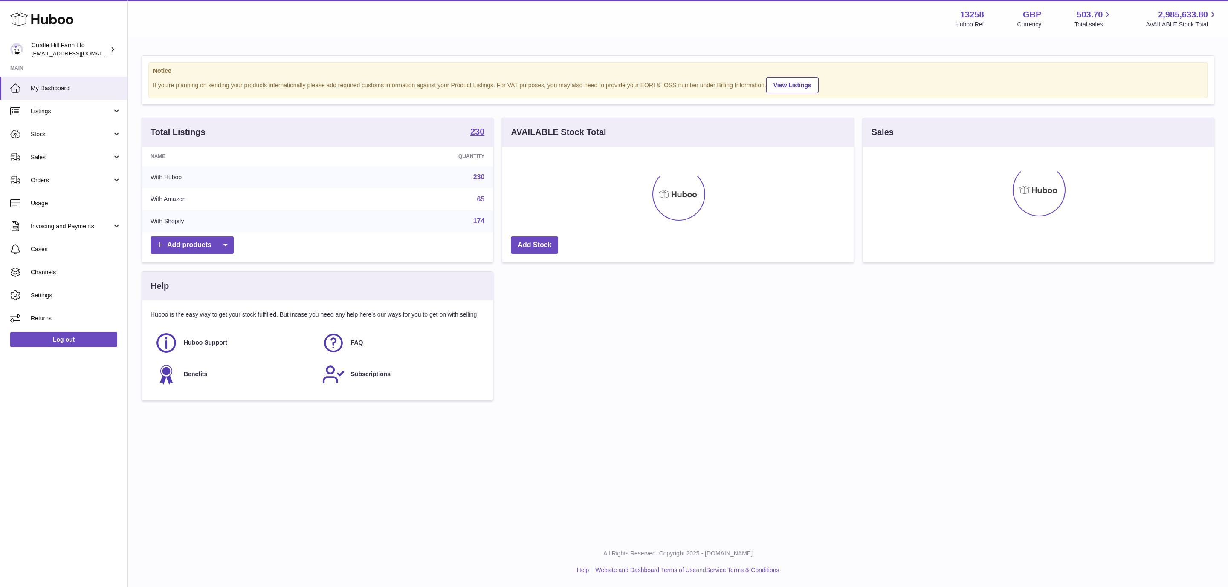 This screenshot has width=1228, height=587. Describe the element at coordinates (64, 340) in the screenshot. I see `a: Log out` at that location.